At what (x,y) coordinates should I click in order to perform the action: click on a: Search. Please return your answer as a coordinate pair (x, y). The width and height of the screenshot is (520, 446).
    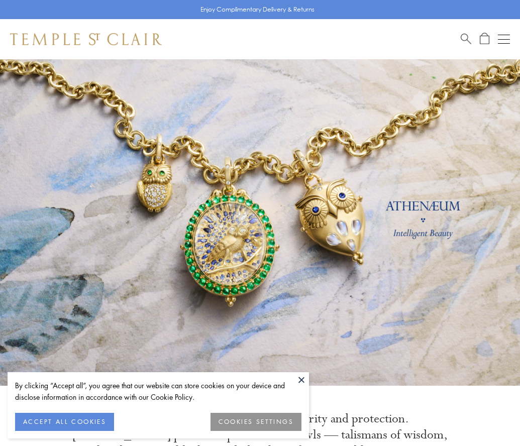
    Looking at the image, I should click on (466, 39).